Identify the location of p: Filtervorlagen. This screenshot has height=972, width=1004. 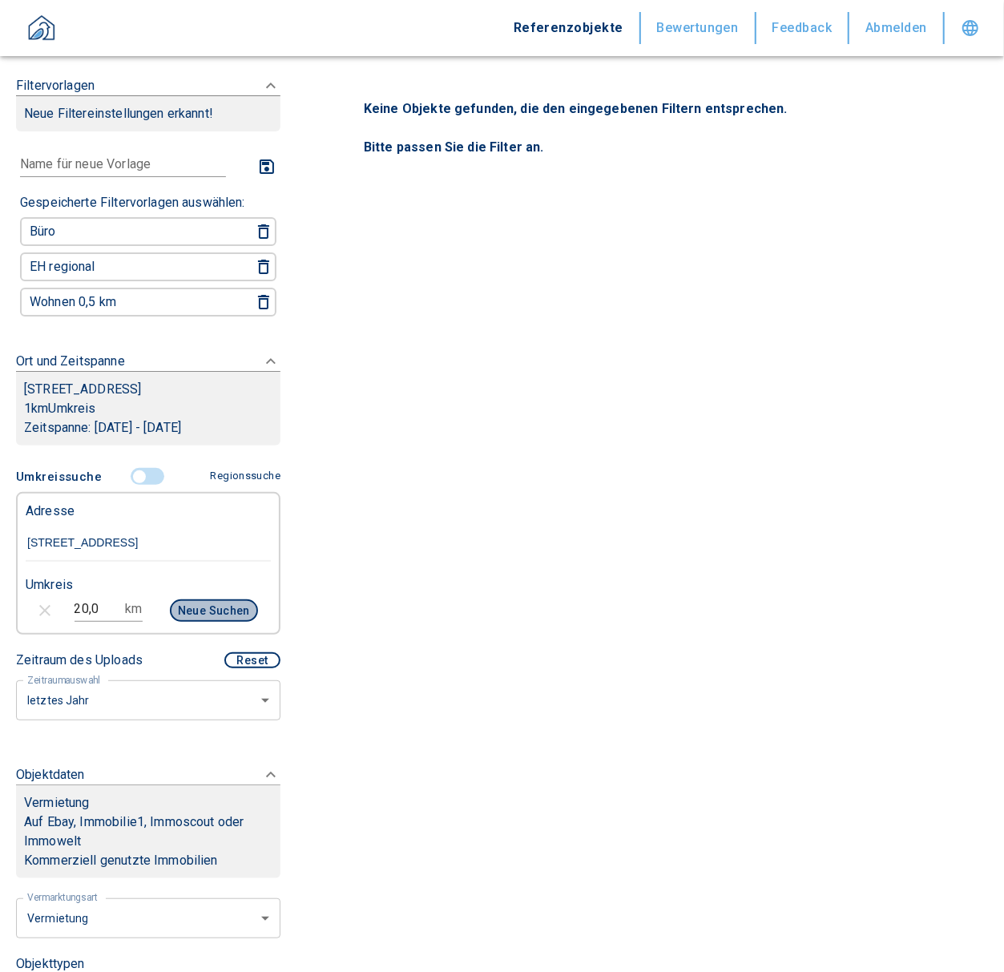
(55, 86).